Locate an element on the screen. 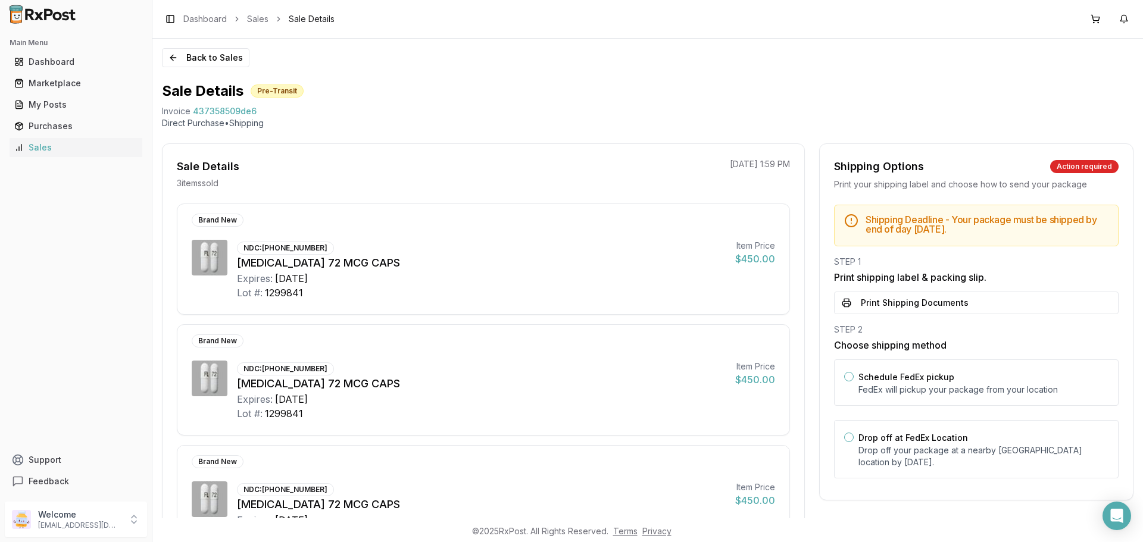  a: My Posts is located at coordinates (76, 105).